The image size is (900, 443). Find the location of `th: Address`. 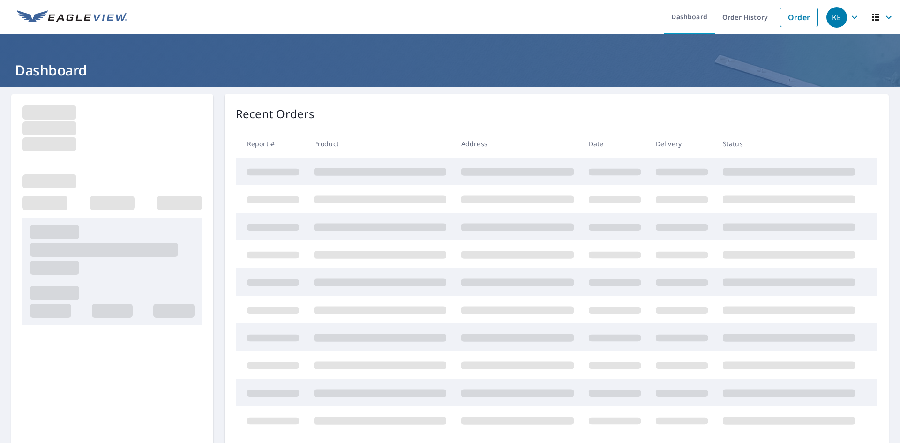

th: Address is located at coordinates (518, 143).